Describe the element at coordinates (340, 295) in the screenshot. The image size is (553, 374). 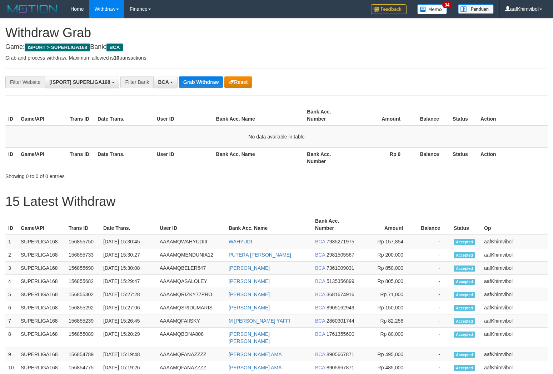
I see `span: Copy 3681674916 to clipboard` at that location.